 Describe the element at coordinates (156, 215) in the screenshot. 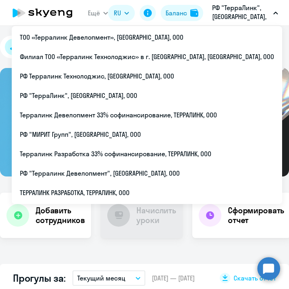

I see `h4: Начислить уроки` at that location.